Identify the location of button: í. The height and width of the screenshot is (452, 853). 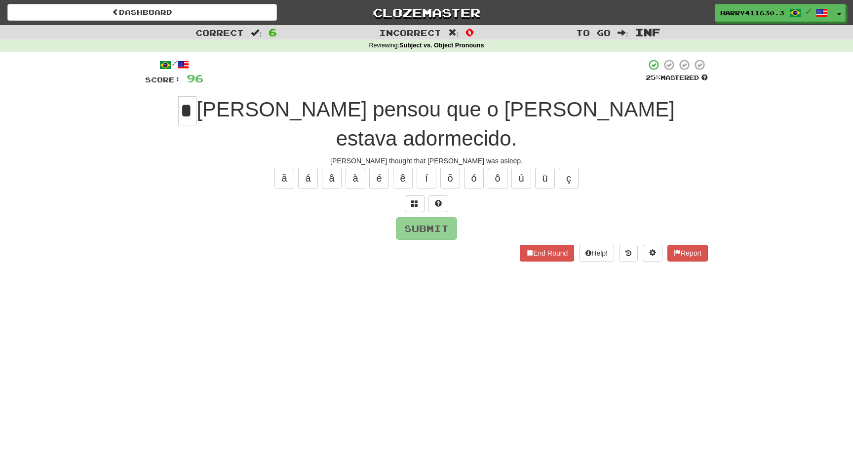
(427, 178).